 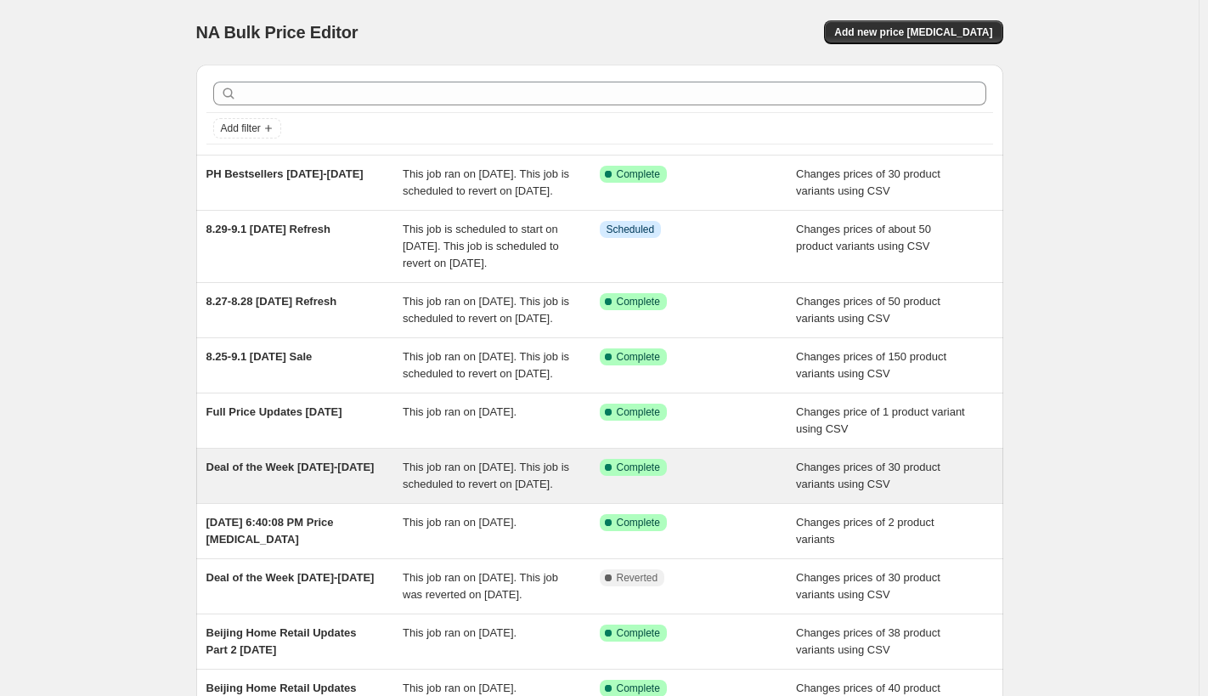 I want to click on span: Add filter, so click(x=240, y=128).